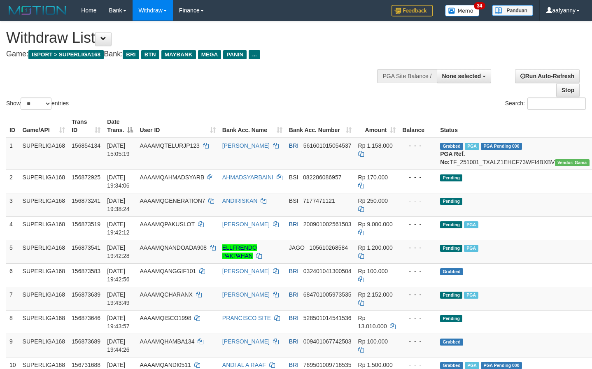 The height and width of the screenshot is (369, 592). What do you see at coordinates (86, 248) in the screenshot?
I see `span: 156873541` at bounding box center [86, 248].